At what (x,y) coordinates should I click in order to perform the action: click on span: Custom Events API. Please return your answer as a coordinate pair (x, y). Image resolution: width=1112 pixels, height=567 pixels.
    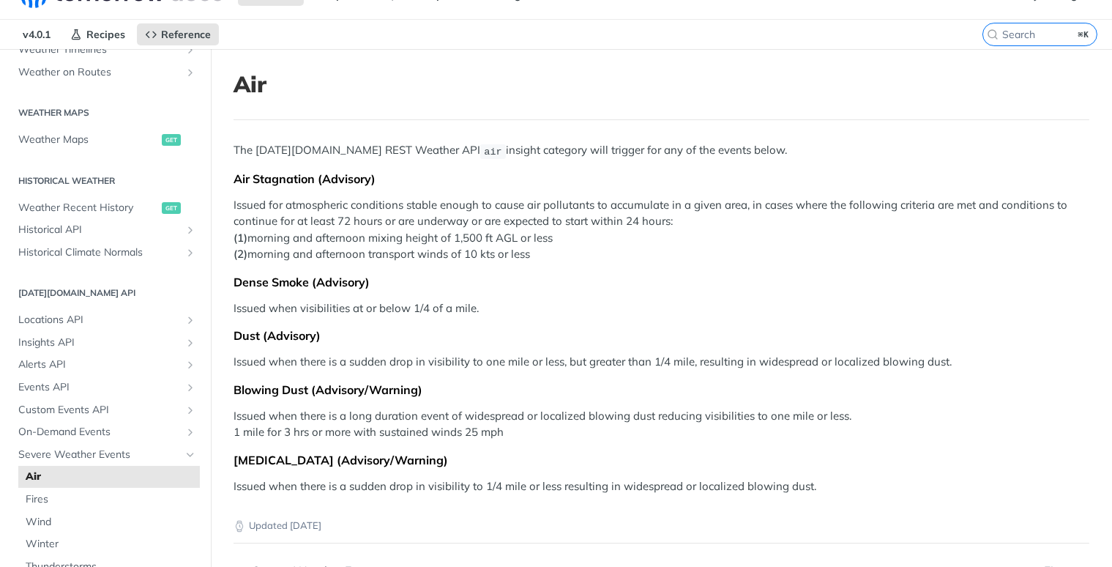
    Looking at the image, I should click on (100, 410).